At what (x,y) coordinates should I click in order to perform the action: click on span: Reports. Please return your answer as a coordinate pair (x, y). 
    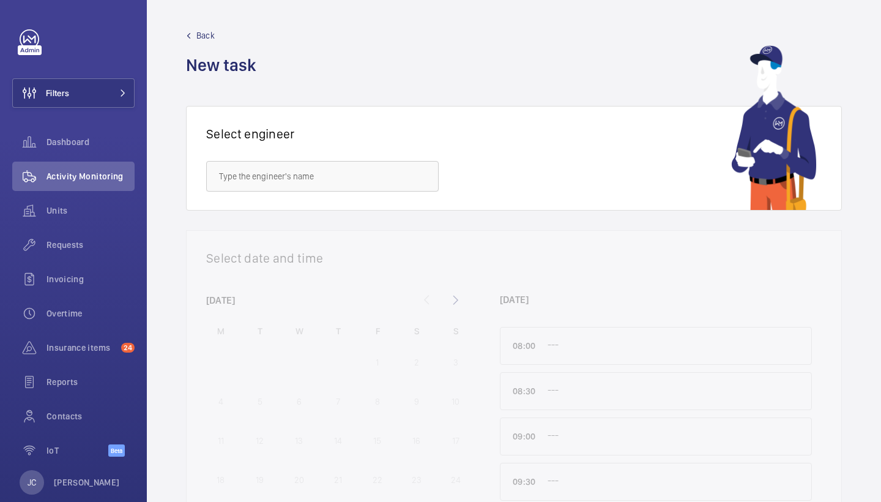
    Looking at the image, I should click on (91, 382).